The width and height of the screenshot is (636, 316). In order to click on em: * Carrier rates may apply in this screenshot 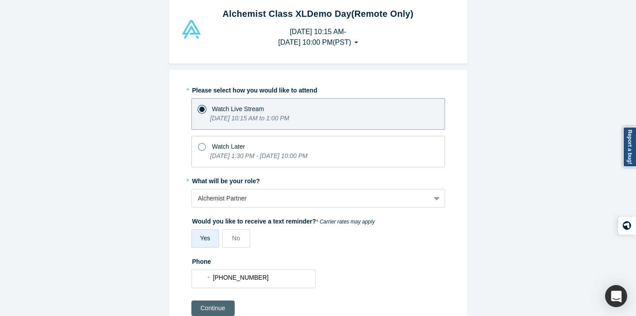, I will do `click(345, 222)`.